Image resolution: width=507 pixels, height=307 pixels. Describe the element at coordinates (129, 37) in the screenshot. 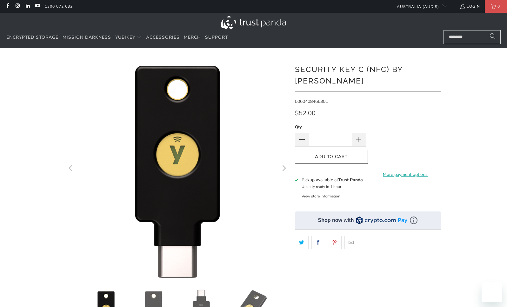

I see `summary: YubiKey` at that location.